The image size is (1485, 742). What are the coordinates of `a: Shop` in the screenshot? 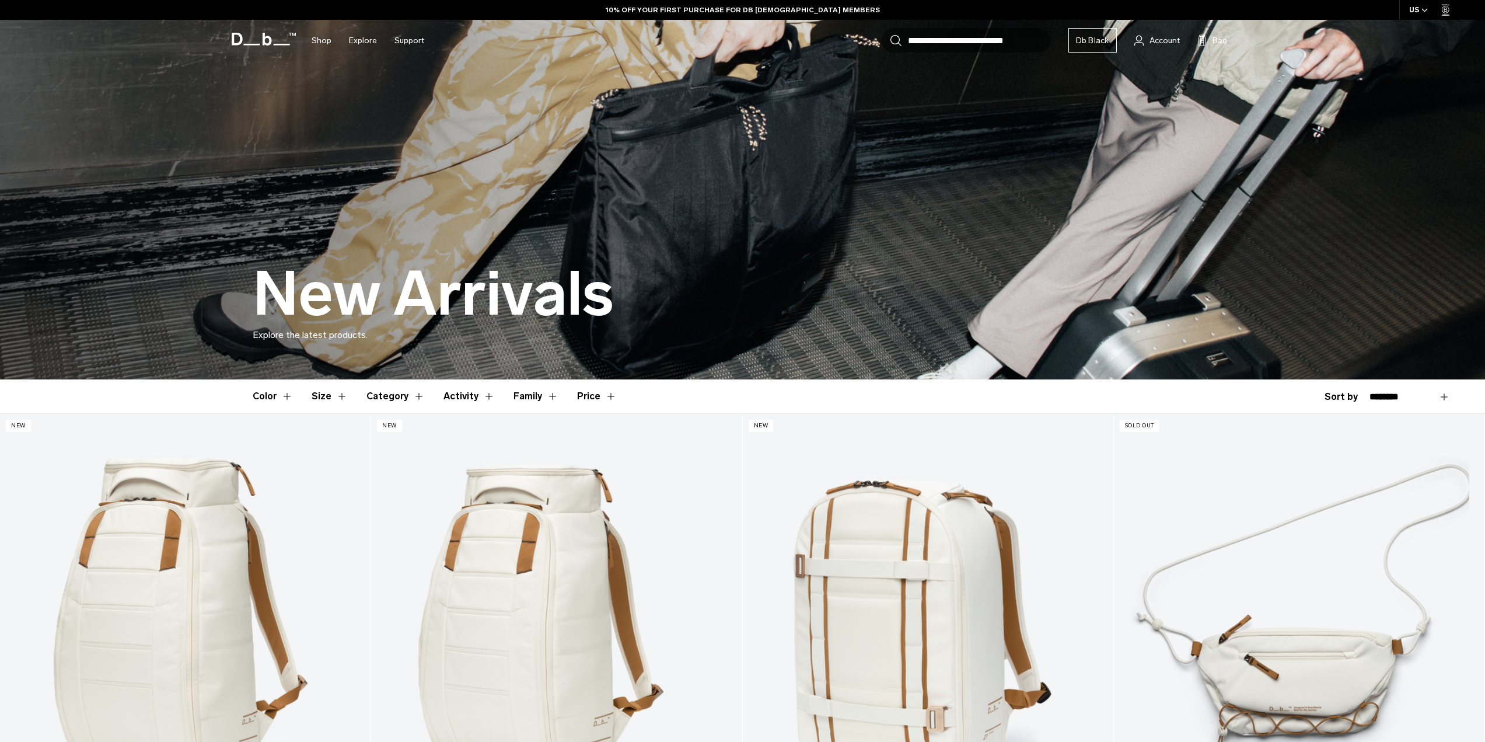 It's located at (322, 40).